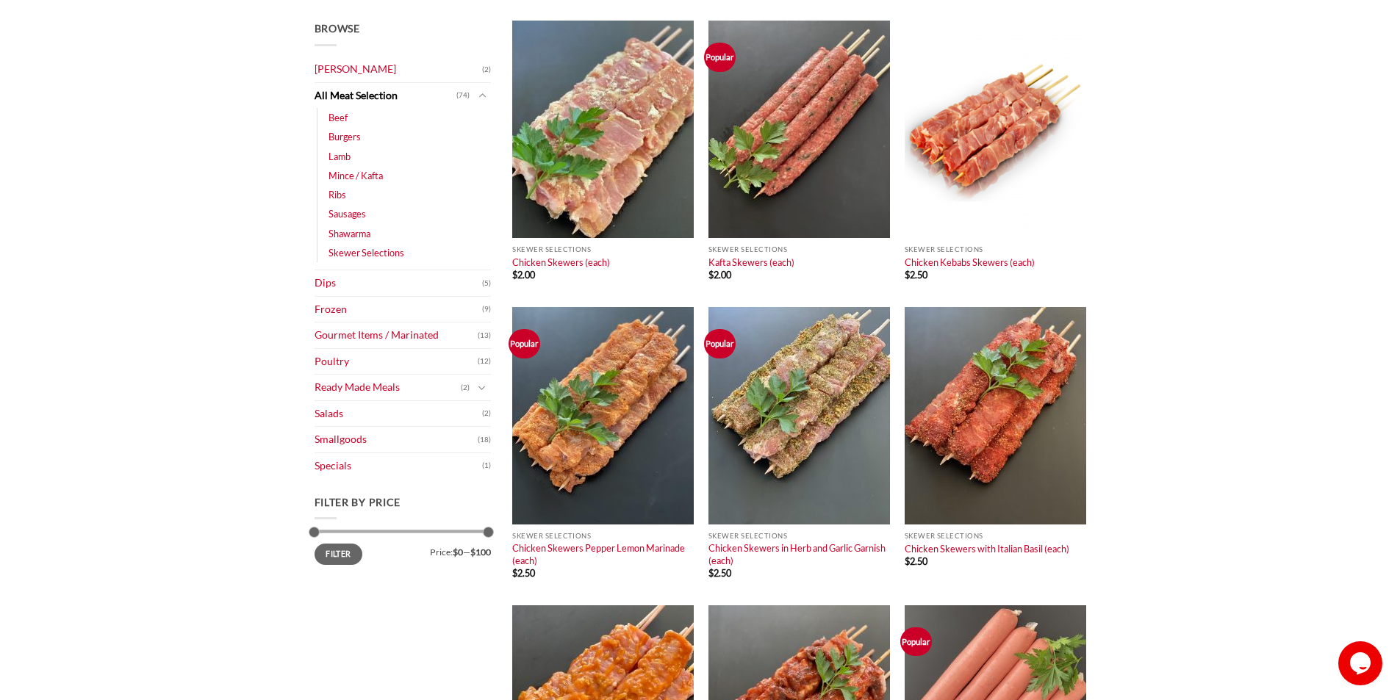  What do you see at coordinates (484, 336) in the screenshot?
I see `span: (13)` at bounding box center [484, 336].